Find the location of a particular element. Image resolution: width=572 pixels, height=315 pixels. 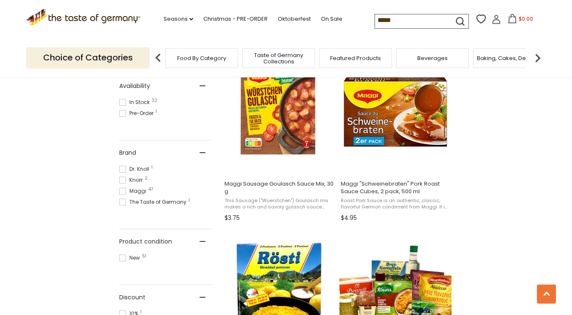

button: $0.00 is located at coordinates (520, 20).